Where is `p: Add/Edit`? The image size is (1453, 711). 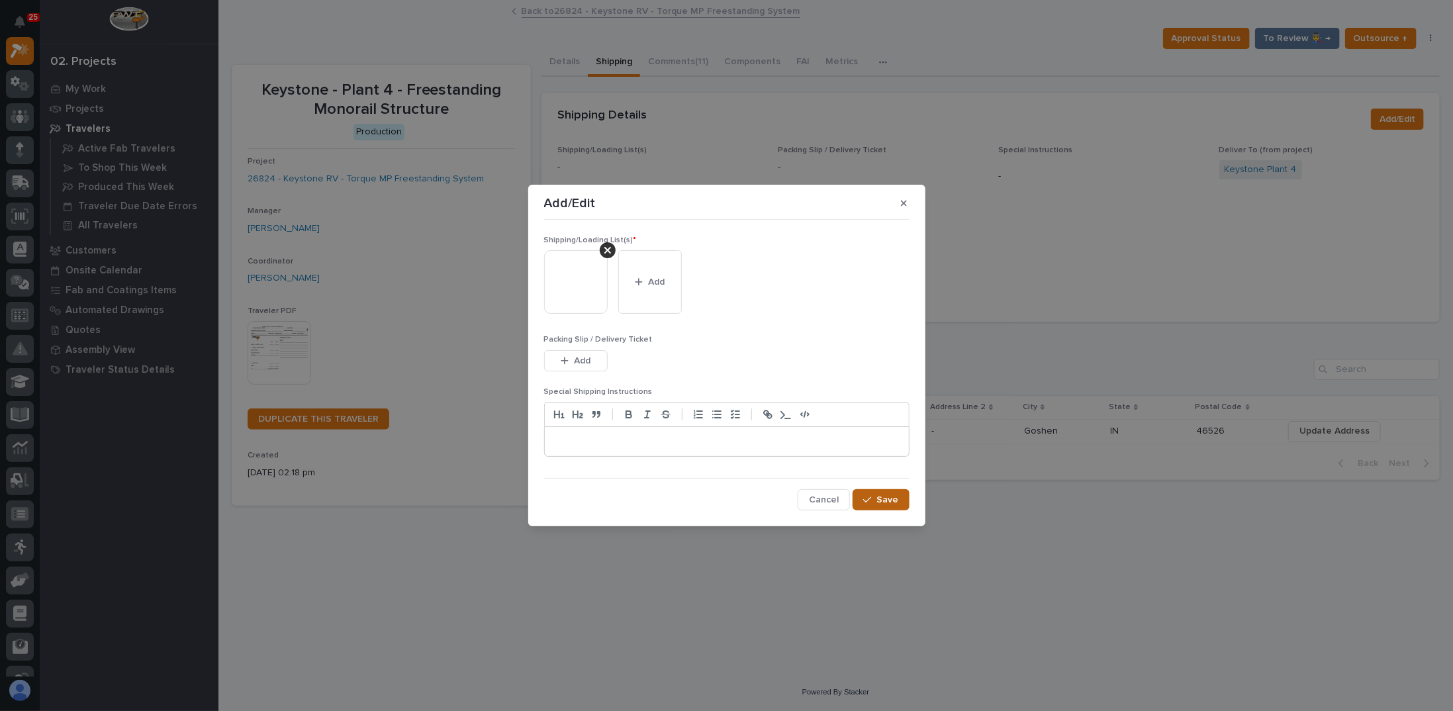 p: Add/Edit is located at coordinates (570, 203).